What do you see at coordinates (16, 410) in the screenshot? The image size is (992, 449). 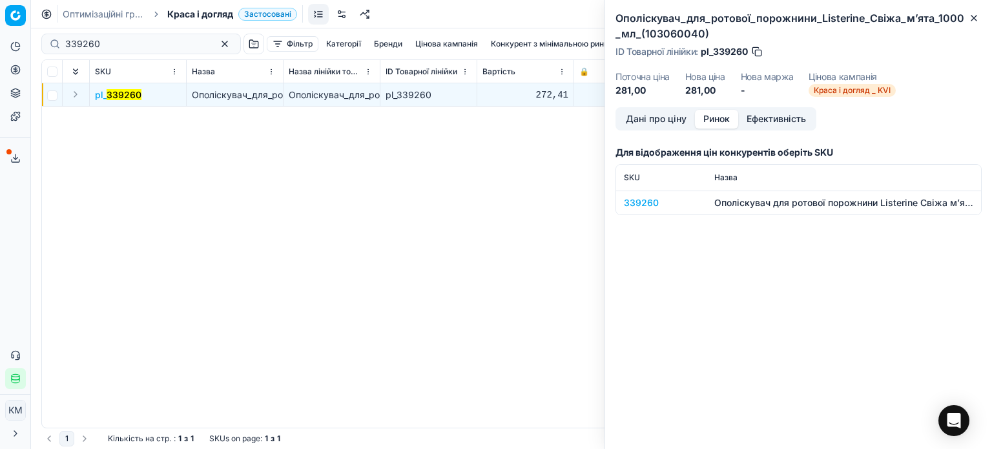 I see `button: КM` at bounding box center [16, 410].